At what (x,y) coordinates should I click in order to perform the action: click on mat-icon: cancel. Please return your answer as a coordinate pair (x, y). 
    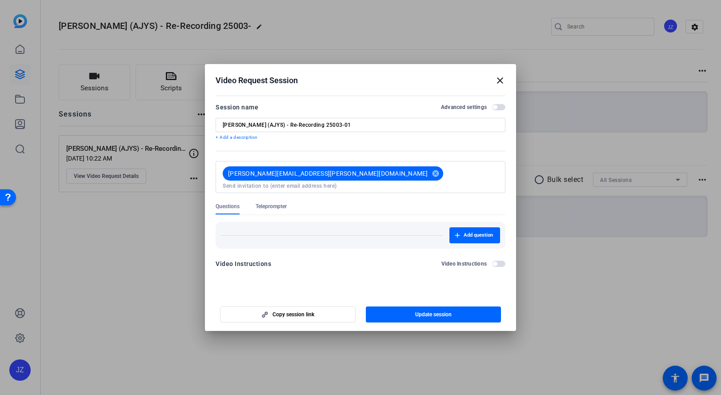
    Looking at the image, I should click on (436, 173).